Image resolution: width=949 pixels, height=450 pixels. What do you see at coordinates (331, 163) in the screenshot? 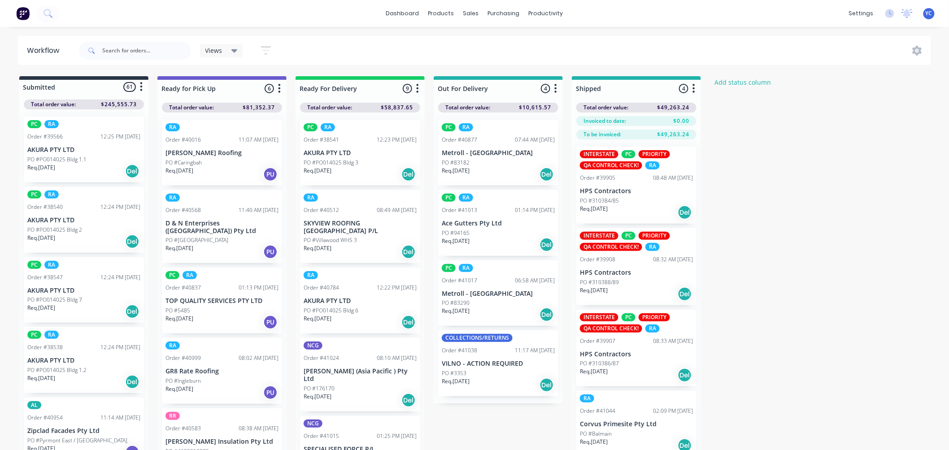
I see `p: PO #PO014025 Bldg 3` at bounding box center [331, 163].